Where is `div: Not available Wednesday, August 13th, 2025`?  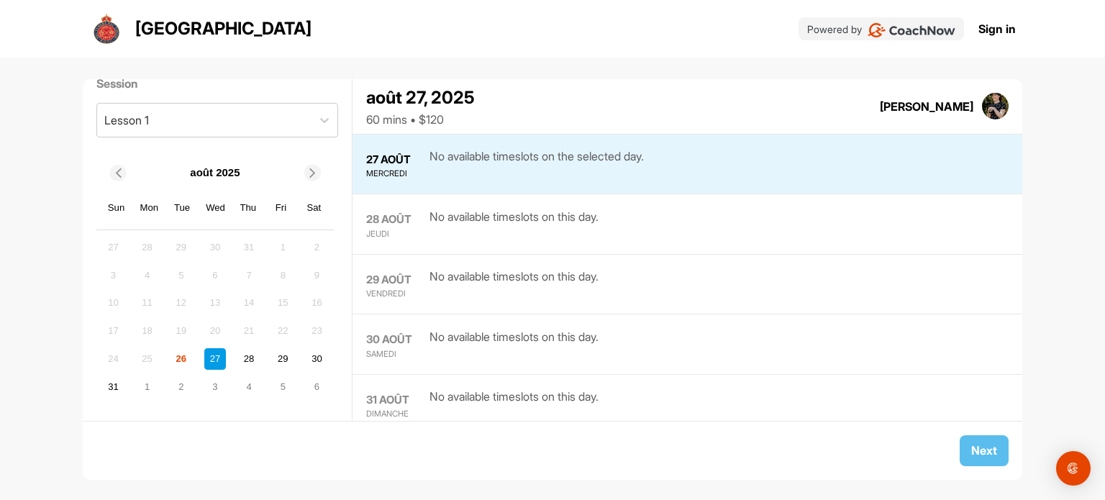
div: Not available Wednesday, August 13th, 2025 is located at coordinates (215, 303).